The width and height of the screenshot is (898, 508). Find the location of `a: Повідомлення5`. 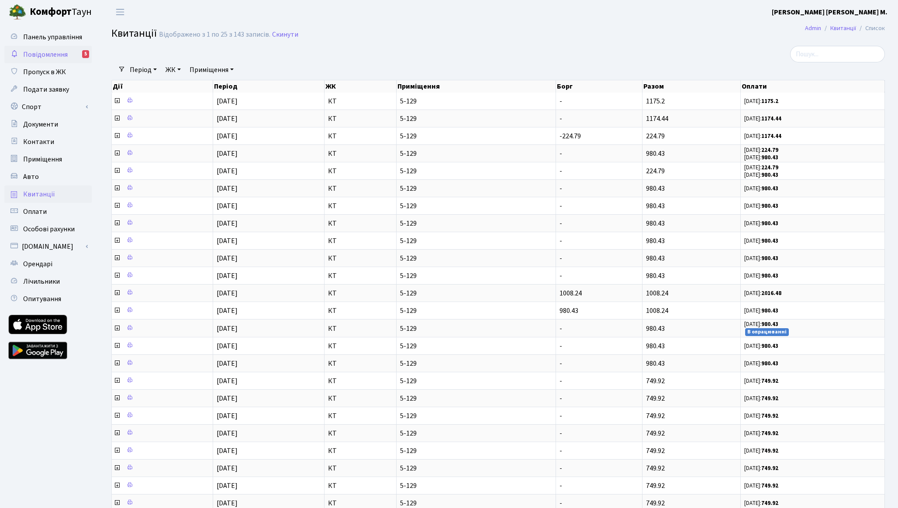

a: Повідомлення5 is located at coordinates (48, 55).